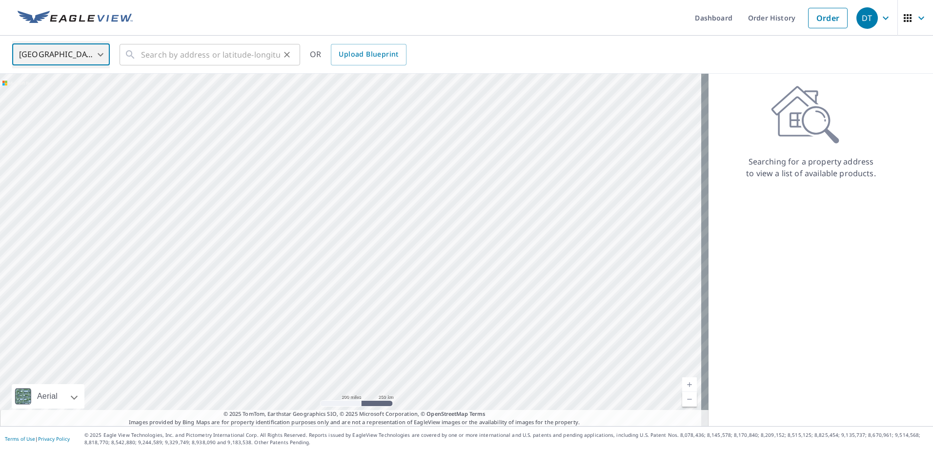 This screenshot has width=933, height=451. I want to click on div: OR, so click(358, 55).